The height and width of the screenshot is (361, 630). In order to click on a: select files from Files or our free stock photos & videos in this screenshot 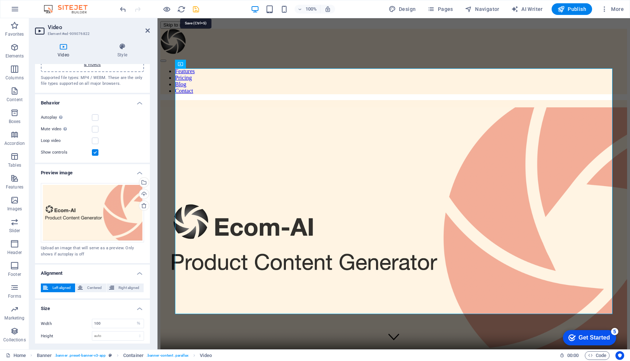, I will do `click(92, 61)`.